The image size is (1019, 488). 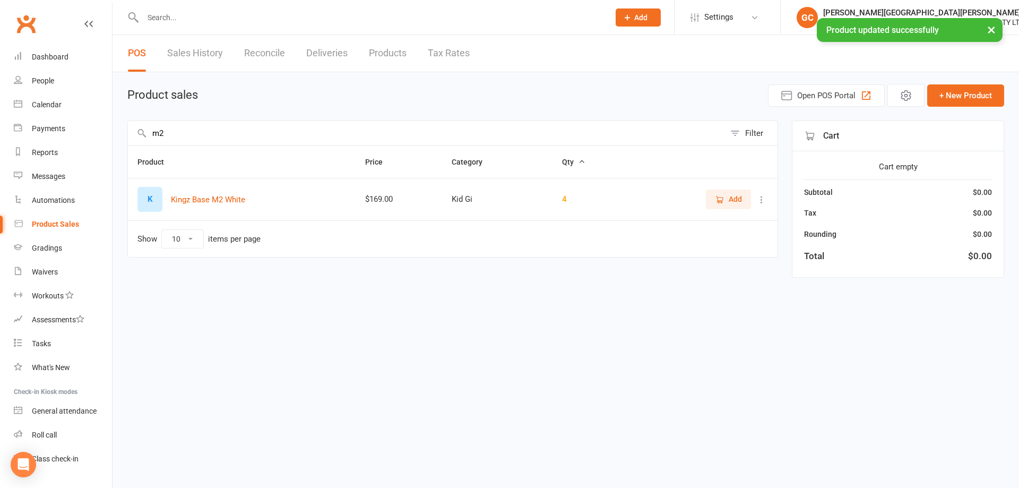 I want to click on button: Filter, so click(x=751, y=133).